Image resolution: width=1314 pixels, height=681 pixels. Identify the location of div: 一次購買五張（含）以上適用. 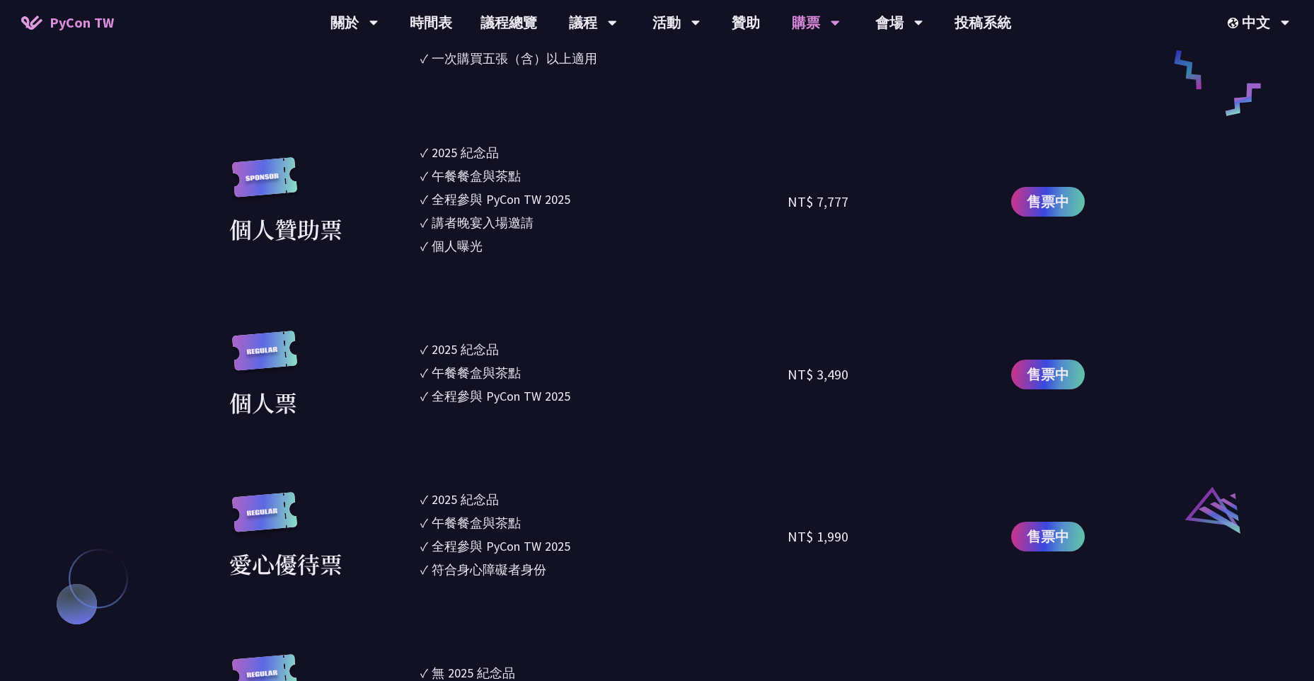
(515, 58).